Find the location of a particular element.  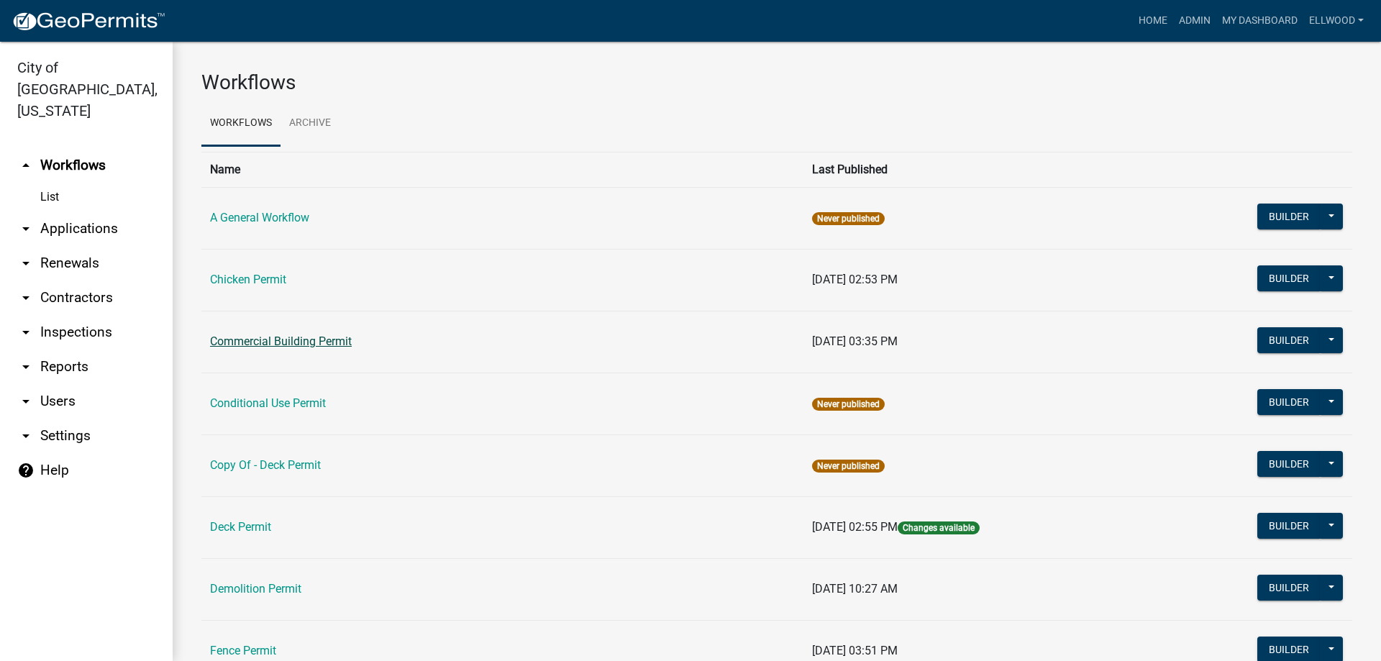

i: arrow_drop_up is located at coordinates (26, 165).